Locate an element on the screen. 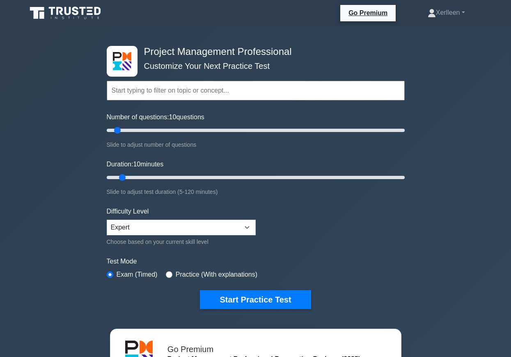 The image size is (511, 357). a: Go Premium is located at coordinates (368, 13).